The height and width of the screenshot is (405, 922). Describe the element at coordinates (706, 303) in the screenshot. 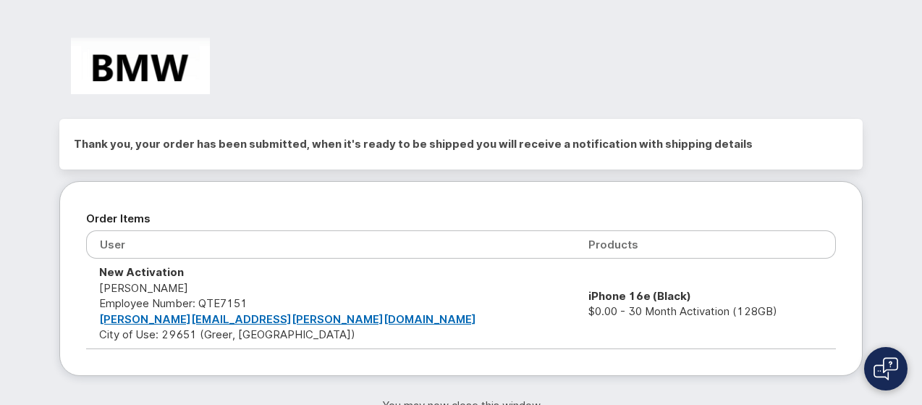

I see `td: $0.00 - 30 Month Activation (128GB)` at that location.